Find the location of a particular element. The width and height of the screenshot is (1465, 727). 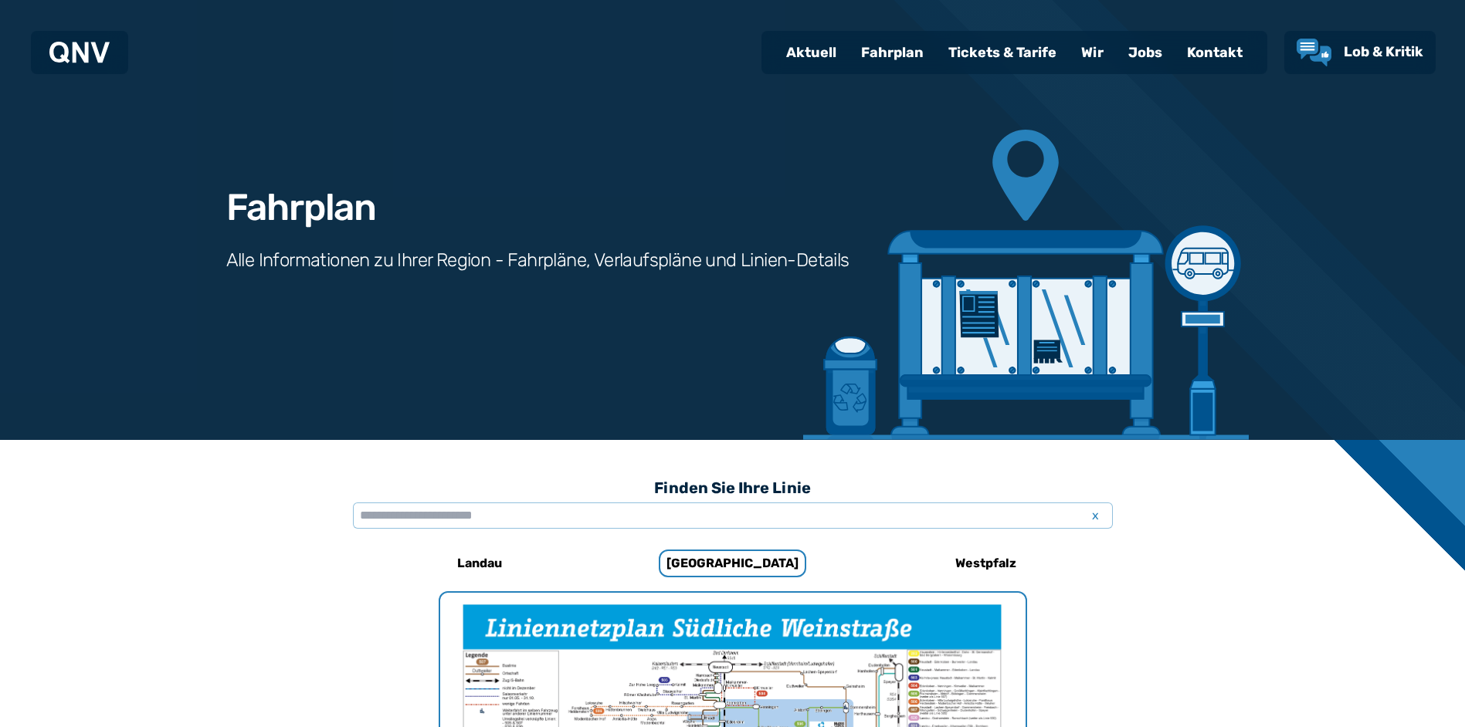

a: Tickets & Tarife is located at coordinates (1002, 53).